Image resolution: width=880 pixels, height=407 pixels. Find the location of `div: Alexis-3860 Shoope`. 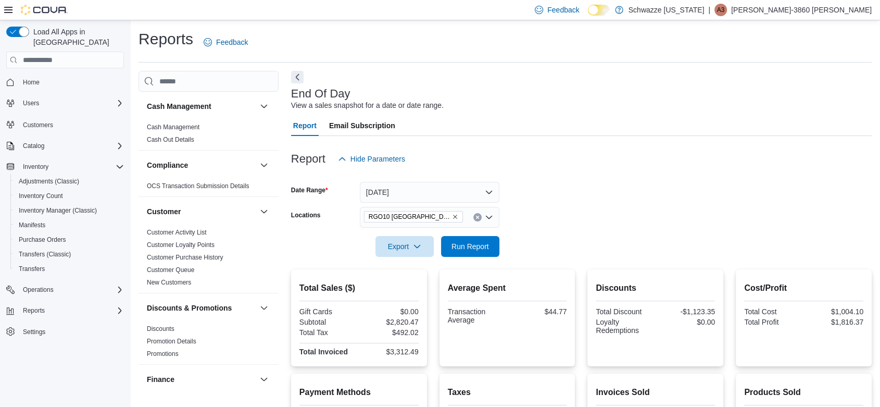

div: Alexis-3860 Shoope is located at coordinates (721, 10).